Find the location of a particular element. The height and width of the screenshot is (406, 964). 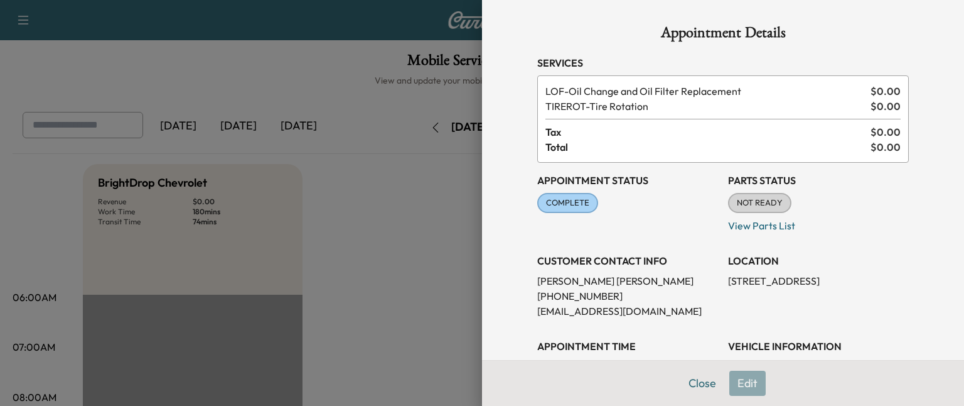

button: Close is located at coordinates (703, 383).